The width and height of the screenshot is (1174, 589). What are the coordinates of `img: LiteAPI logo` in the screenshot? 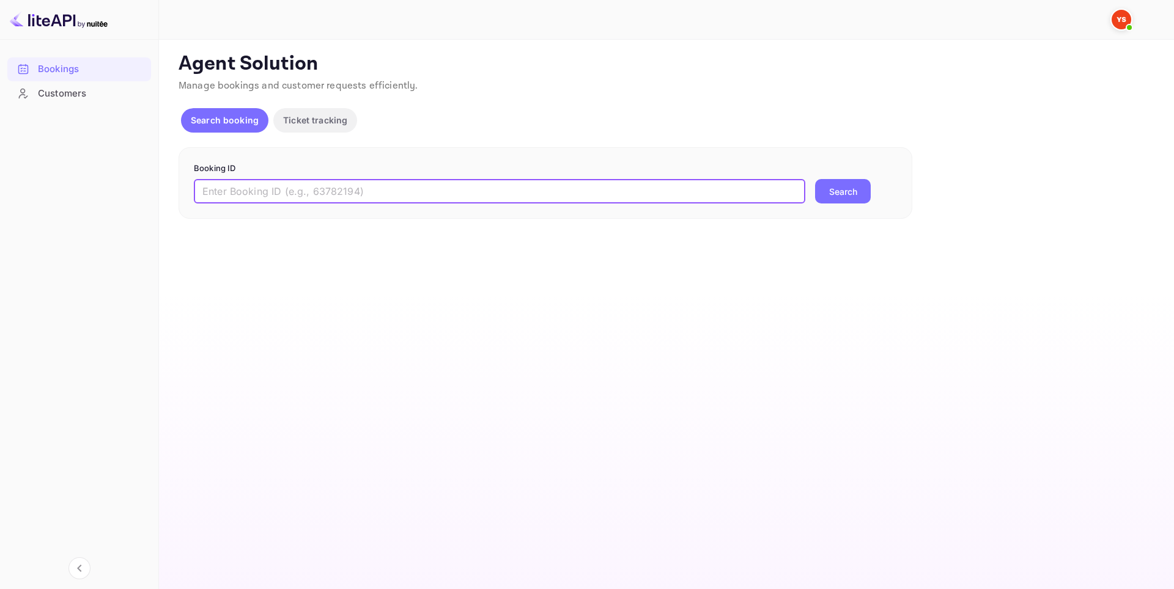 It's located at (59, 20).